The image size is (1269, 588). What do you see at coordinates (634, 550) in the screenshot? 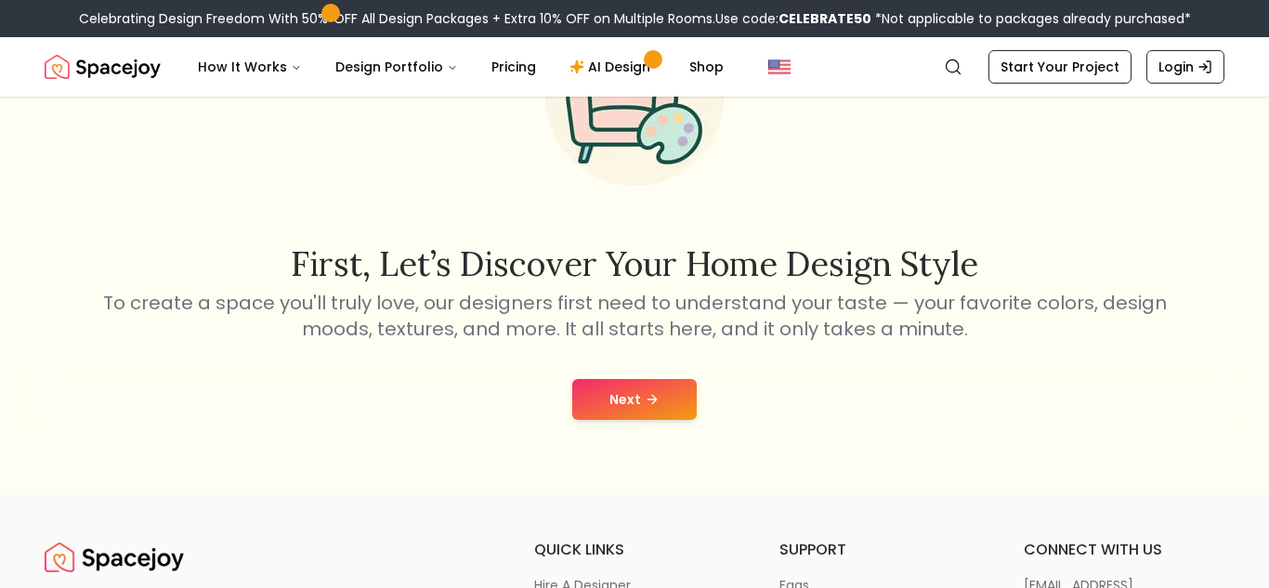
I see `h6: quick links` at bounding box center [634, 550].